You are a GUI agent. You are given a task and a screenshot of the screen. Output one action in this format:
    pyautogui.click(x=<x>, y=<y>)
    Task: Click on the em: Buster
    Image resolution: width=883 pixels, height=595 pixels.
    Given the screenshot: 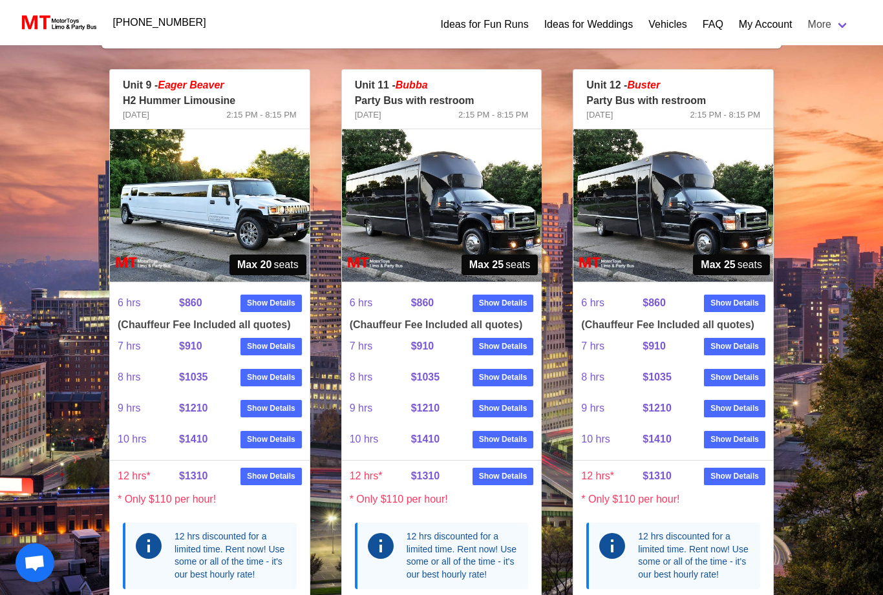 What is the action you would take?
    pyautogui.click(x=643, y=85)
    